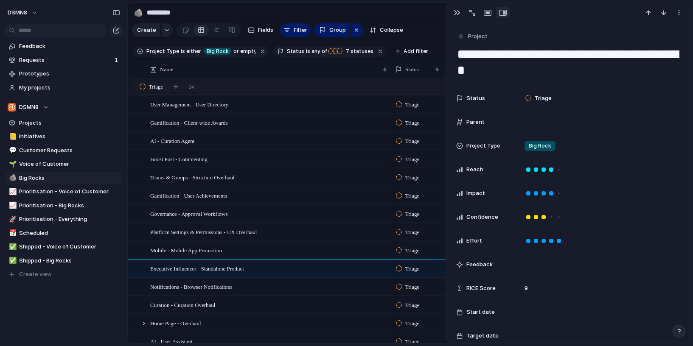  What do you see at coordinates (337, 30) in the screenshot?
I see `span: Group` at bounding box center [337, 30].